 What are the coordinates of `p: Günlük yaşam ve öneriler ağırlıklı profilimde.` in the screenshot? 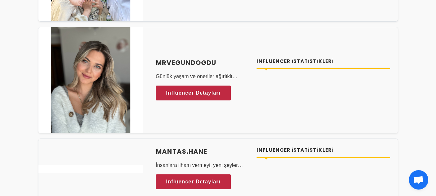 It's located at (203, 77).